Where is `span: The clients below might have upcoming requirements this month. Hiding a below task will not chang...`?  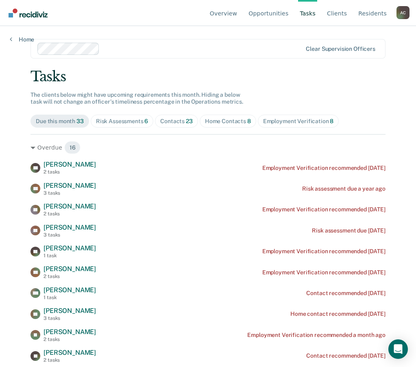 span: The clients below might have upcoming requirements this month. Hiding a below task will not chang... is located at coordinates (137, 98).